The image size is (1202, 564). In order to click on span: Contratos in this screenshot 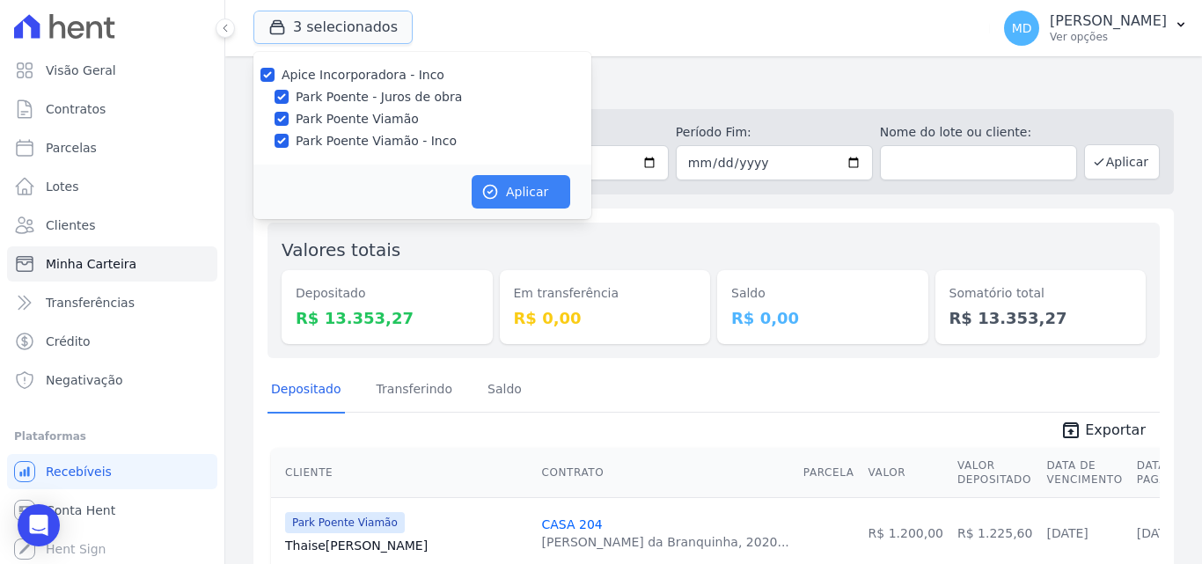, I will do `click(76, 109)`.